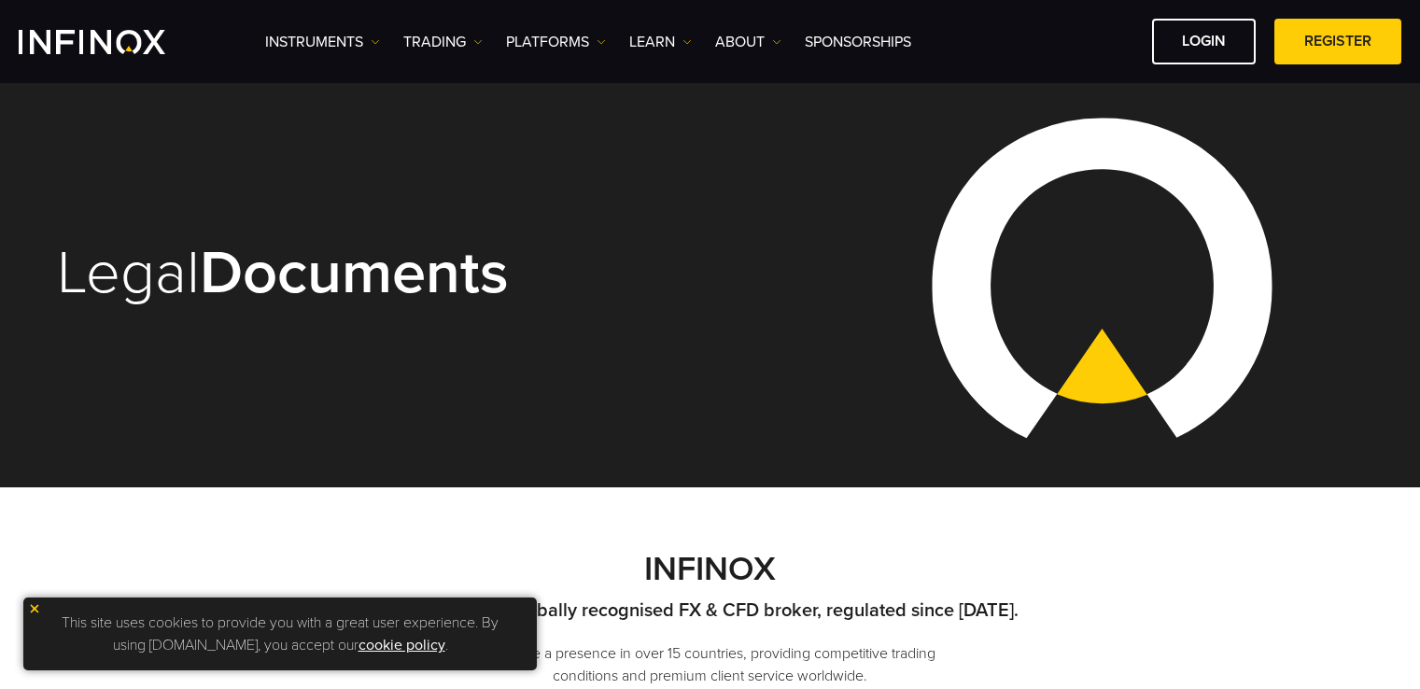  I want to click on a: INFINOX Logo, so click(114, 42).